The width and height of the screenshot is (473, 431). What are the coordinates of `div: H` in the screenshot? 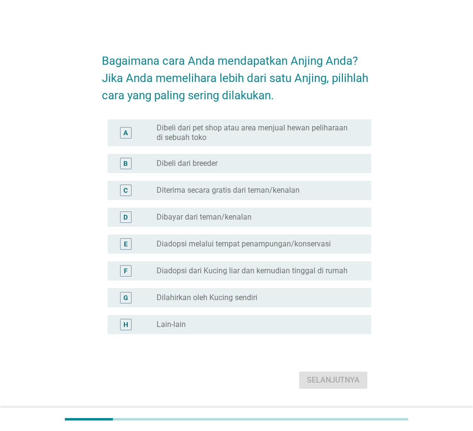 It's located at (126, 324).